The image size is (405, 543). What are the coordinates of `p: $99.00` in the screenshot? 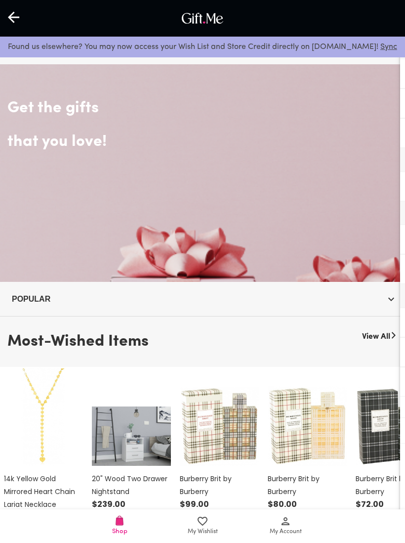 It's located at (220, 504).